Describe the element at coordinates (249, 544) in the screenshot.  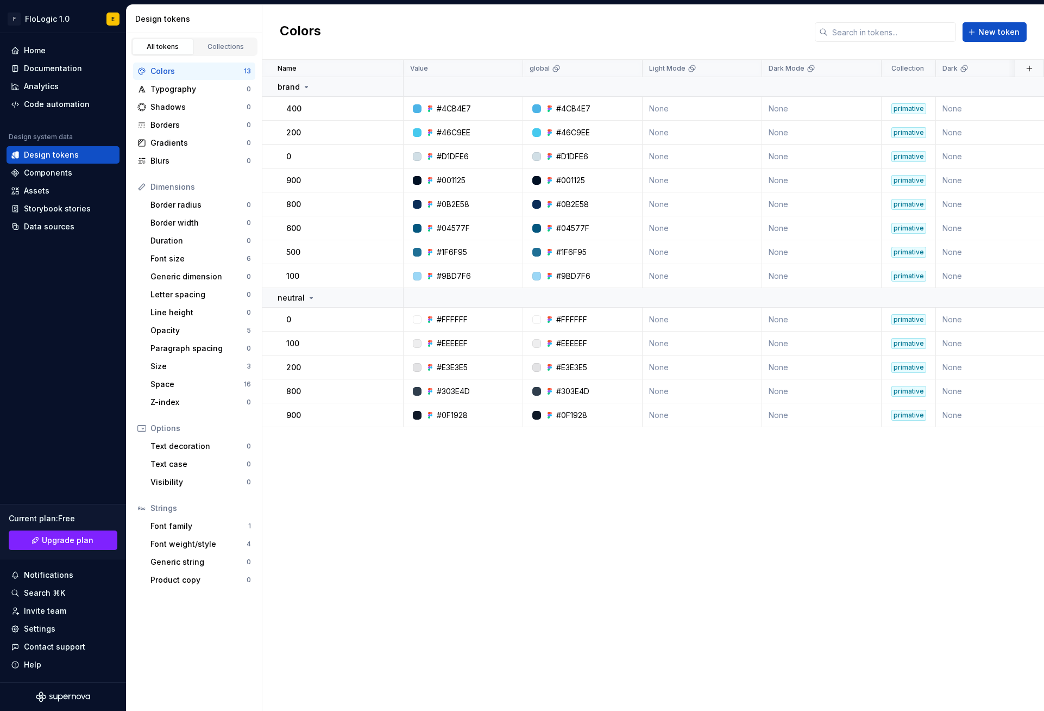
I see `div: 4` at that location.